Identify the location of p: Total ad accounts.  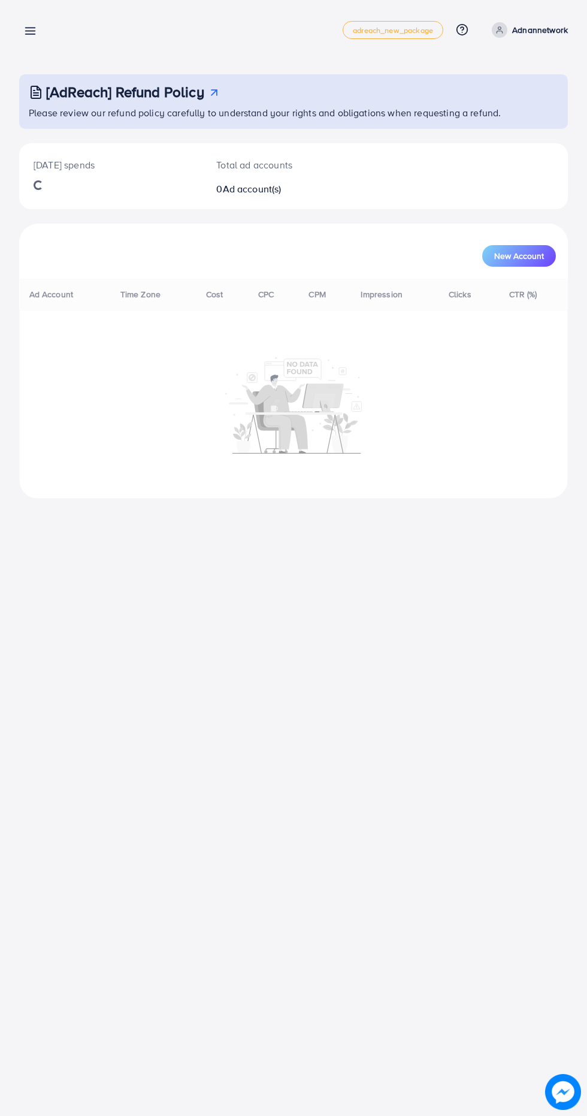
(270, 165).